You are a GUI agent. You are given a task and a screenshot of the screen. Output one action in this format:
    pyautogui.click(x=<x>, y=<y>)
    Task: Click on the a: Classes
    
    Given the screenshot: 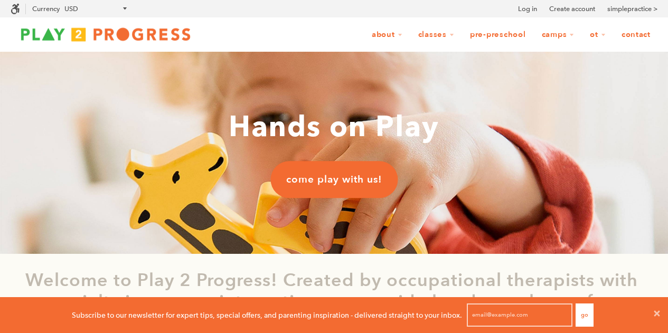 What is the action you would take?
    pyautogui.click(x=436, y=35)
    